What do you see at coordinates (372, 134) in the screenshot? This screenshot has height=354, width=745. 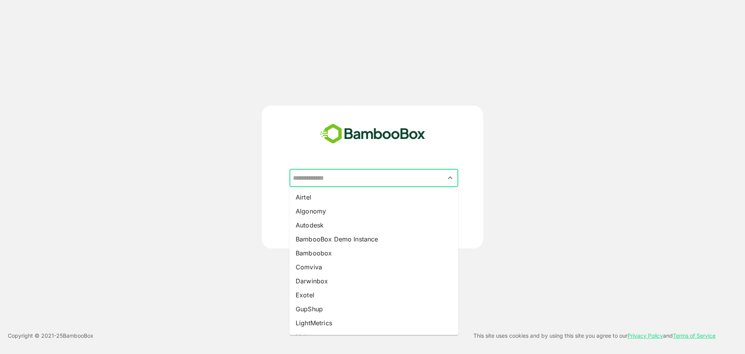 I see `img: bamboobox` at bounding box center [372, 134].